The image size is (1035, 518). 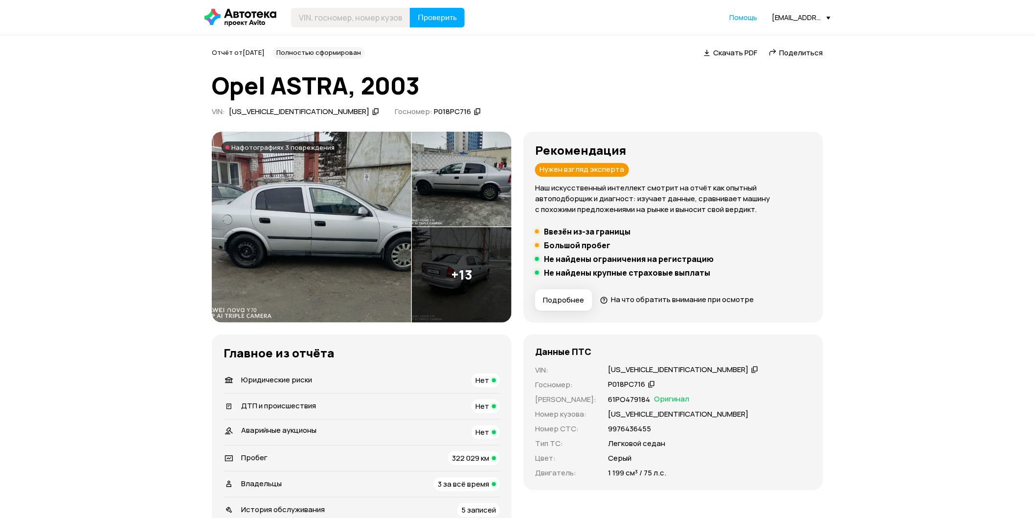 What do you see at coordinates (566, 385) in the screenshot?
I see `p: Госномер :` at bounding box center [566, 385].